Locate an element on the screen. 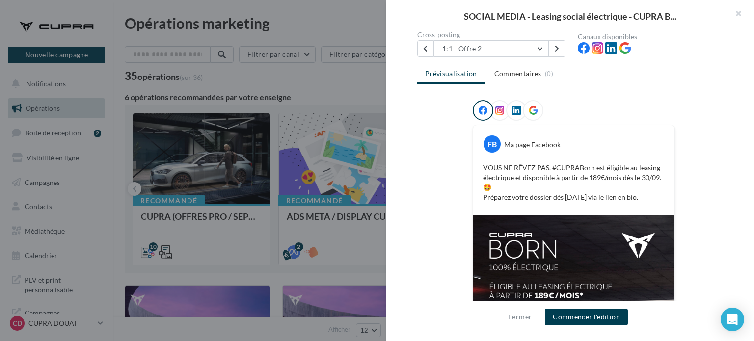 The width and height of the screenshot is (754, 341). div: FB is located at coordinates (492, 144).